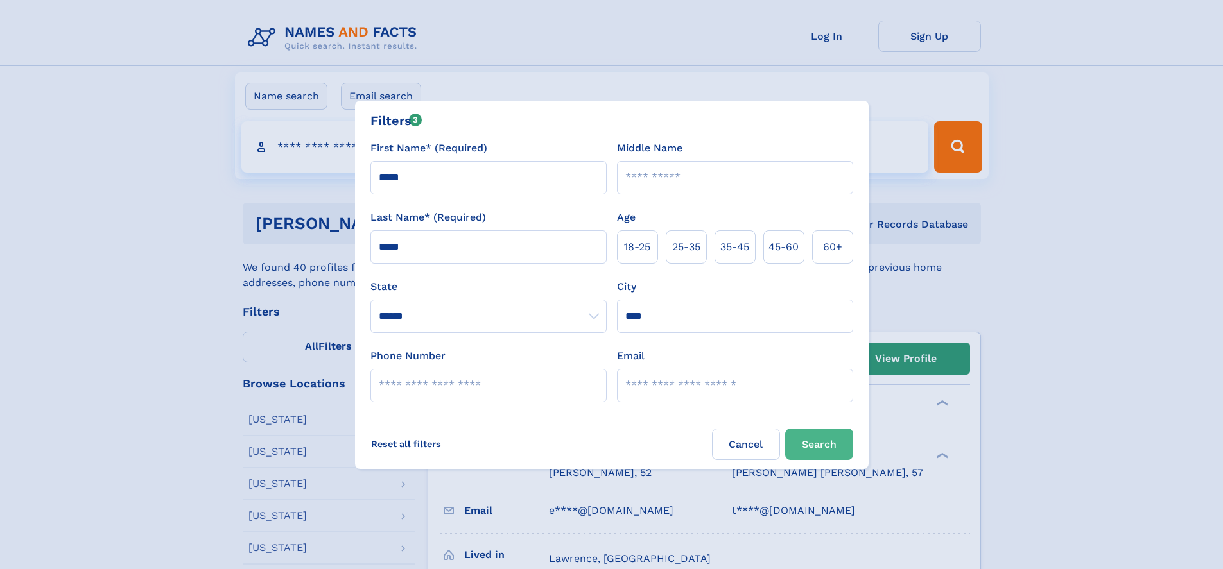 This screenshot has height=569, width=1223. What do you see at coordinates (637, 247) in the screenshot?
I see `span: 18‑25` at bounding box center [637, 247].